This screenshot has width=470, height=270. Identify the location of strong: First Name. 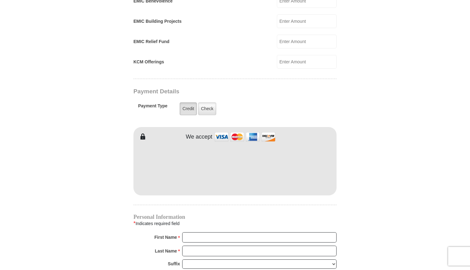
(166, 237).